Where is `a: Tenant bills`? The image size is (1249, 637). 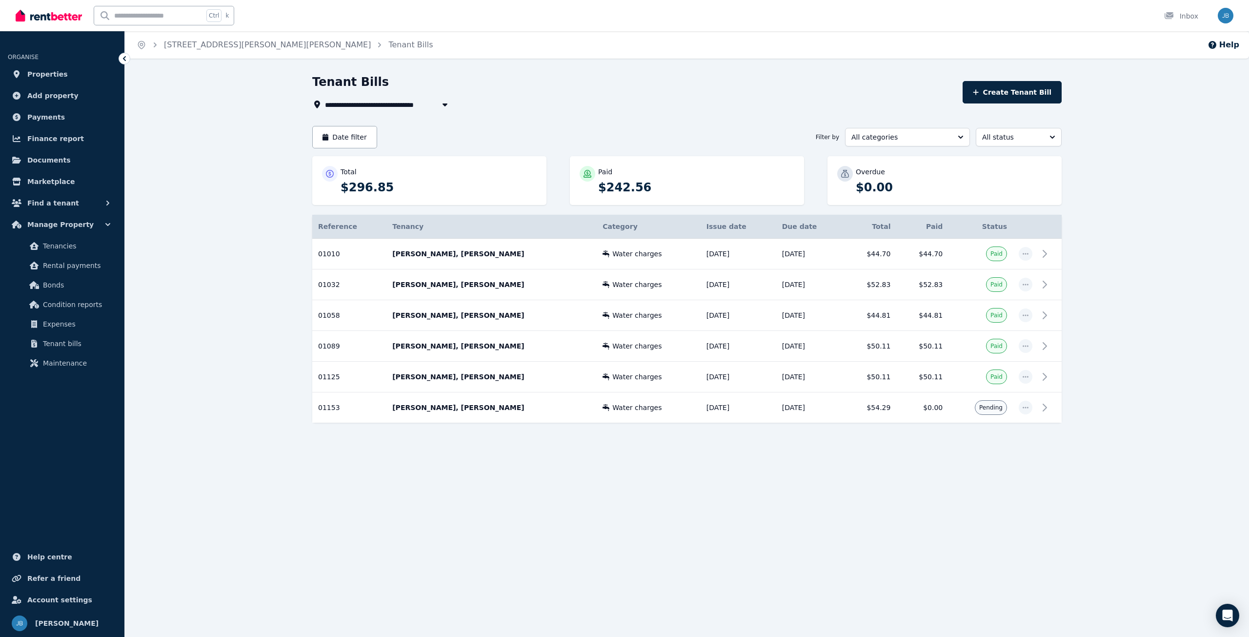 a: Tenant bills is located at coordinates (62, 343).